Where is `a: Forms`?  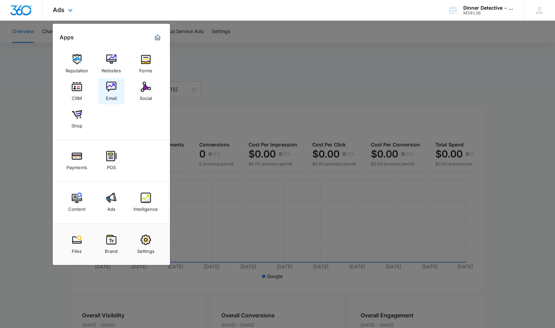
a: Forms is located at coordinates (146, 64).